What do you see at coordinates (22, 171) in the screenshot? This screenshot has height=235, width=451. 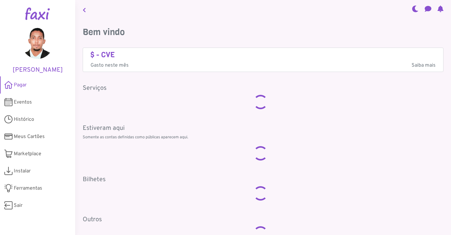 I see `span: Instalar` at bounding box center [22, 171].